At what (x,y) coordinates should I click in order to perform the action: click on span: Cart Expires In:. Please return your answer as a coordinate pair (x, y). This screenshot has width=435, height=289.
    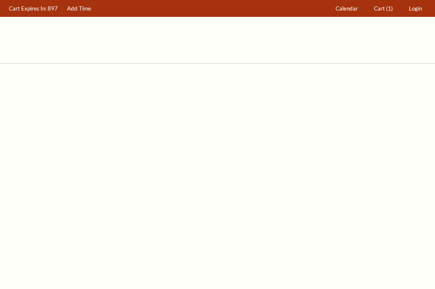
    Looking at the image, I should click on (27, 8).